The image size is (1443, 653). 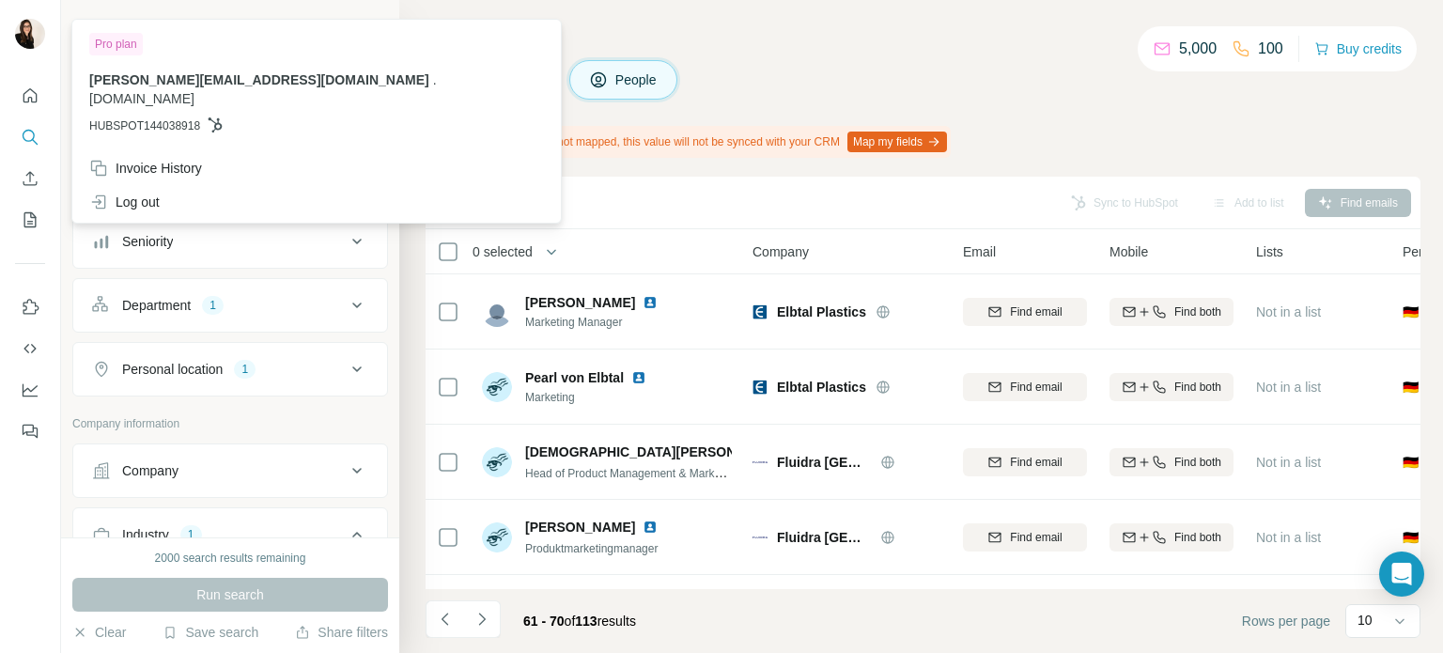 What do you see at coordinates (1128, 252) in the screenshot?
I see `span: Mobile` at bounding box center [1128, 252].